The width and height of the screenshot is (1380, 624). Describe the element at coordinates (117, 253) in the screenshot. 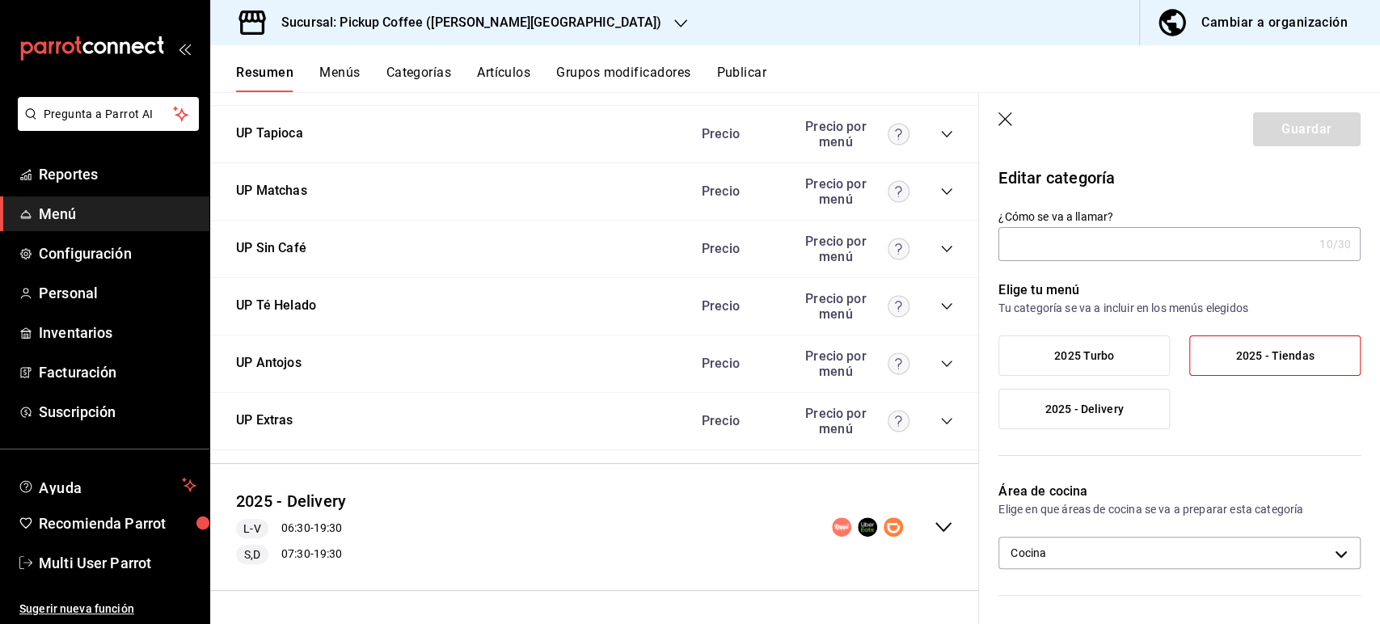

I see `span: Configuración` at that location.